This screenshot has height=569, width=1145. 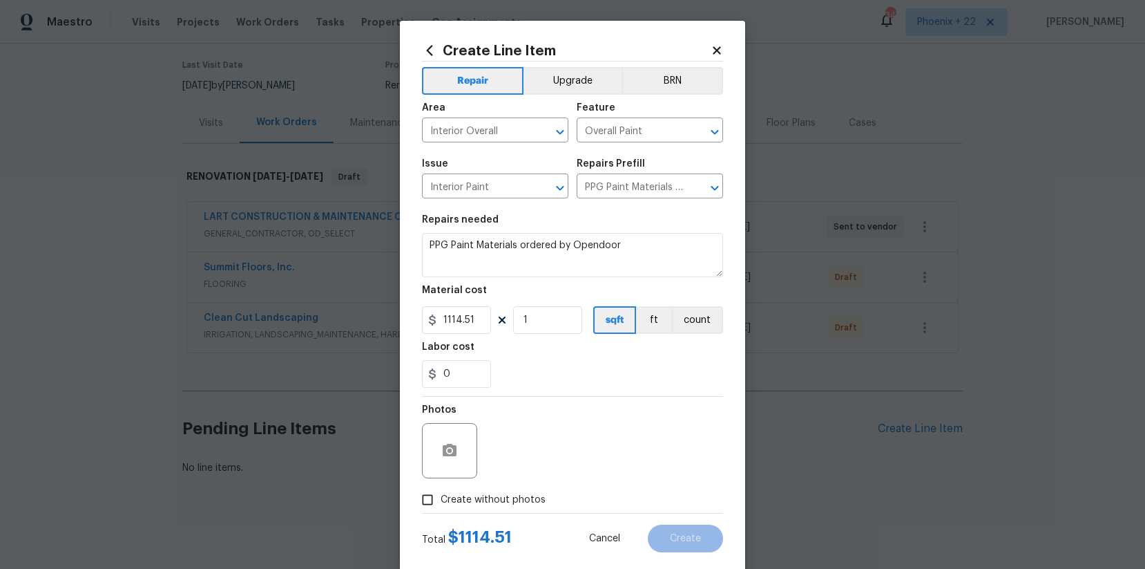 I want to click on h5: Labor cost, so click(x=448, y=347).